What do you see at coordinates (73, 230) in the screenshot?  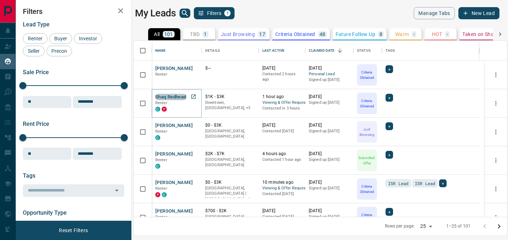 I see `button: Reset Filters` at bounding box center [73, 230].